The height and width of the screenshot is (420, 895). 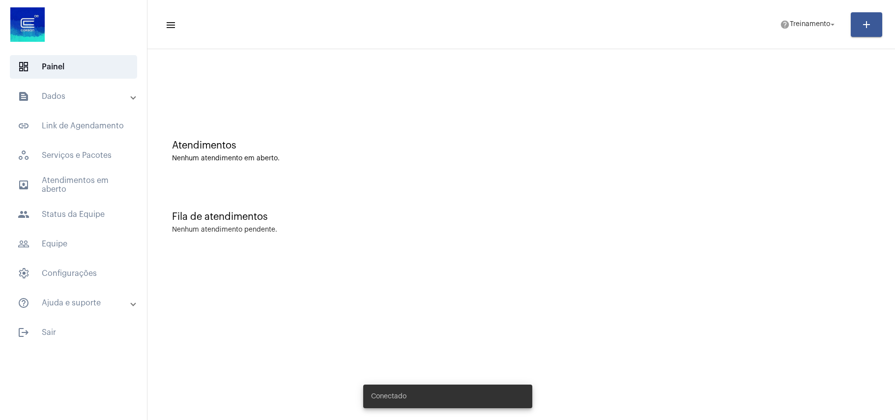 What do you see at coordinates (521, 145) in the screenshot?
I see `div: Atendimentos` at bounding box center [521, 145].